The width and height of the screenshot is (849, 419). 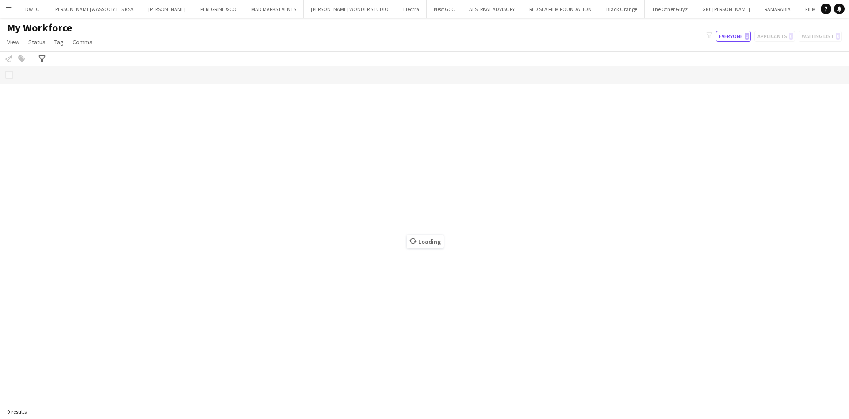 I want to click on span: Comms, so click(x=82, y=42).